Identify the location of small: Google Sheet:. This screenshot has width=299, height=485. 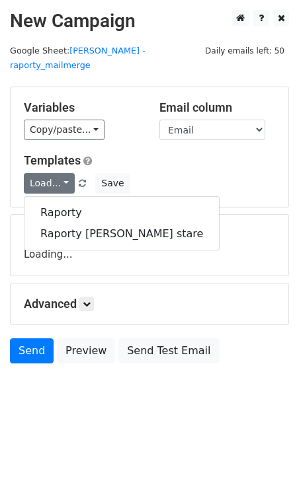
(77, 58).